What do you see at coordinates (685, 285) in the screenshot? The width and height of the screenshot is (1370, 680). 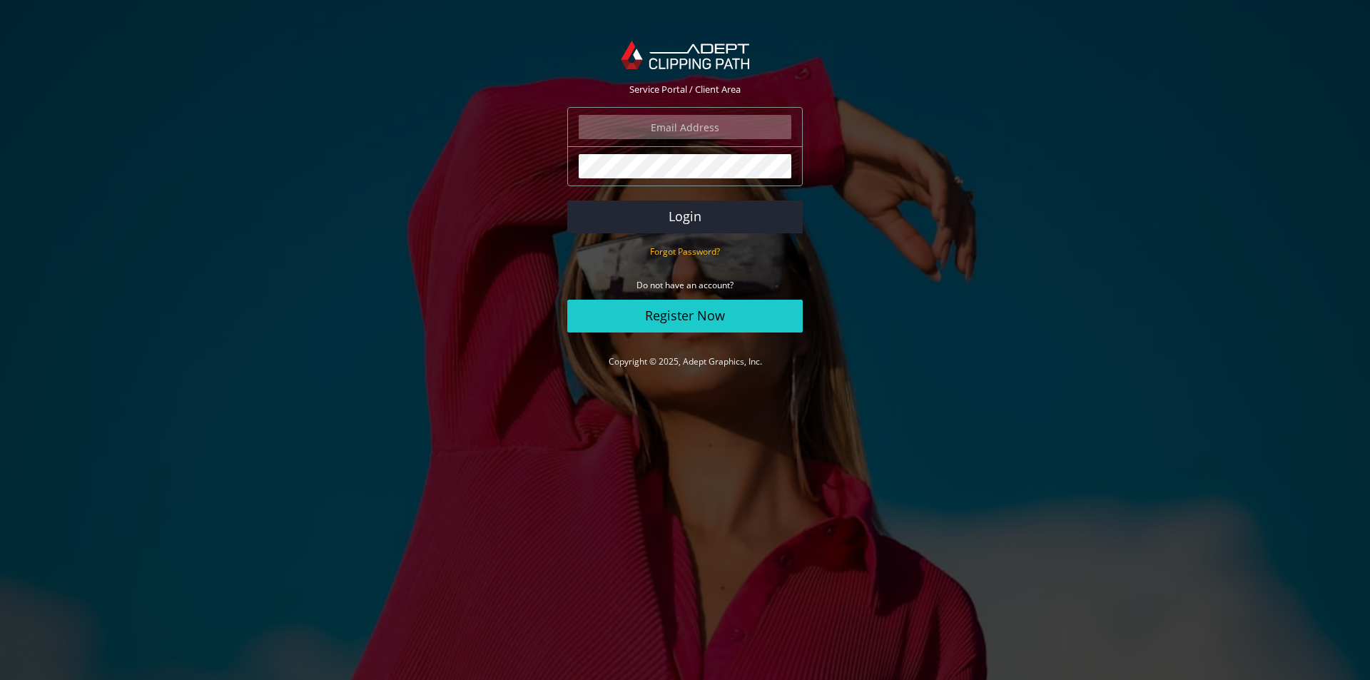 I see `small: Do not have an account?` at bounding box center [685, 285].